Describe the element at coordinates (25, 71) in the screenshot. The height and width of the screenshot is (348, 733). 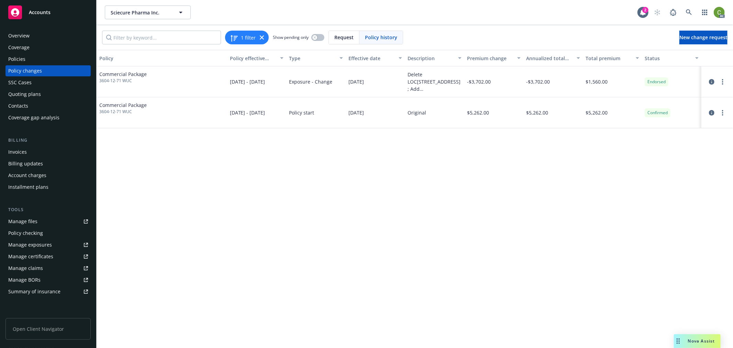
I see `div: Policy changes` at that location.